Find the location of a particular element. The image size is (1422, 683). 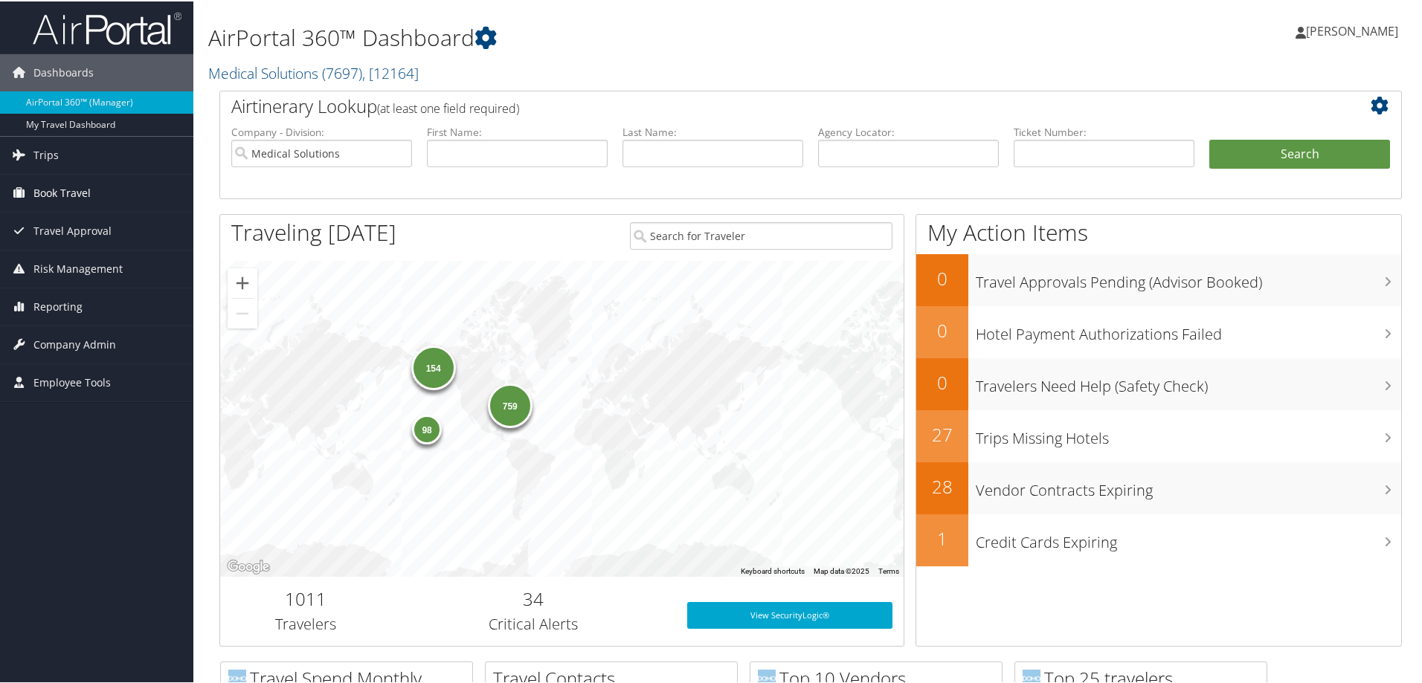

a: 27Trips Missing Hotels is located at coordinates (1158, 435).